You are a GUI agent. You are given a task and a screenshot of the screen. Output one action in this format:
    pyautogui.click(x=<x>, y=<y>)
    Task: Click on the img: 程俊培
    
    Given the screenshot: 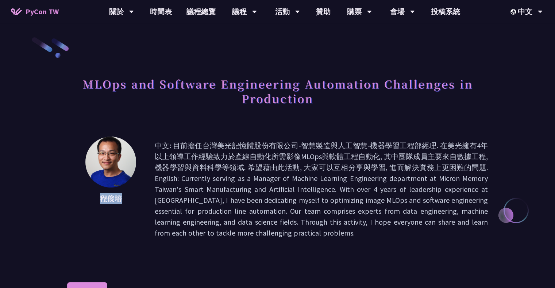 What is the action you would take?
    pyautogui.click(x=110, y=162)
    